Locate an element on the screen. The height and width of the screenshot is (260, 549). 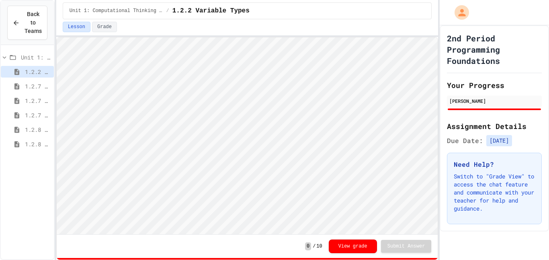
button: View grade is located at coordinates (353, 246).